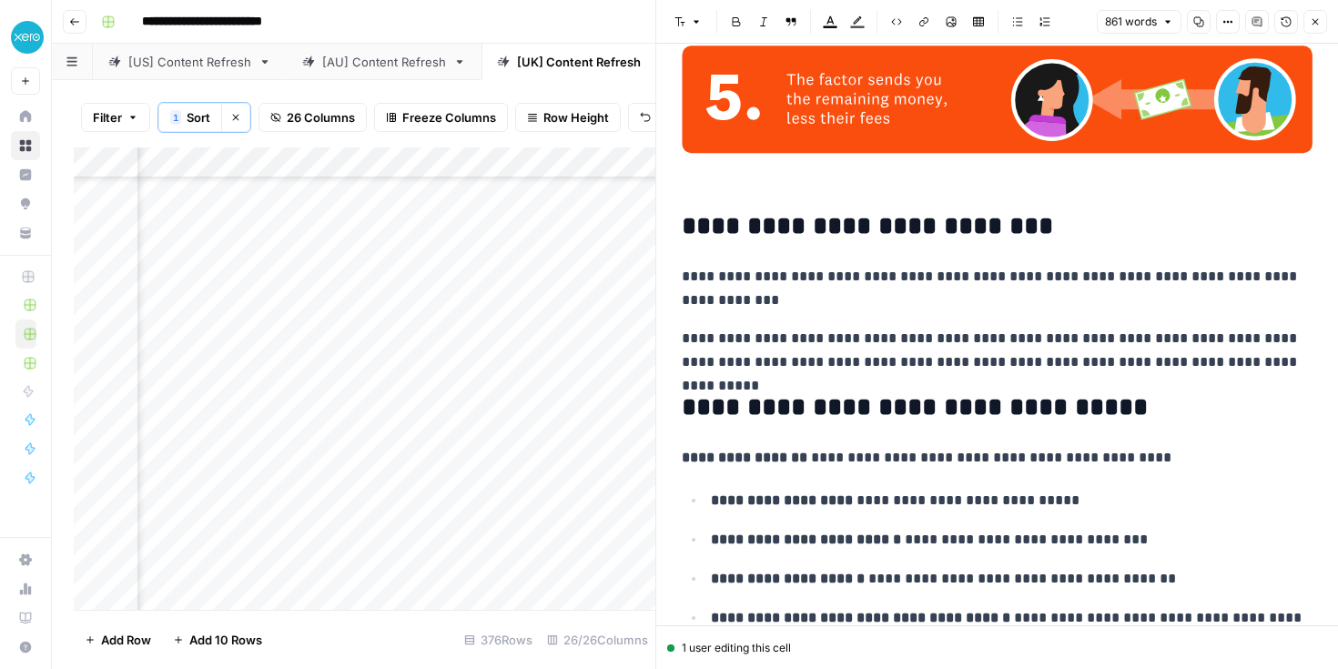  Describe the element at coordinates (27, 37) in the screenshot. I see `img: XeroOps Logo` at that location.